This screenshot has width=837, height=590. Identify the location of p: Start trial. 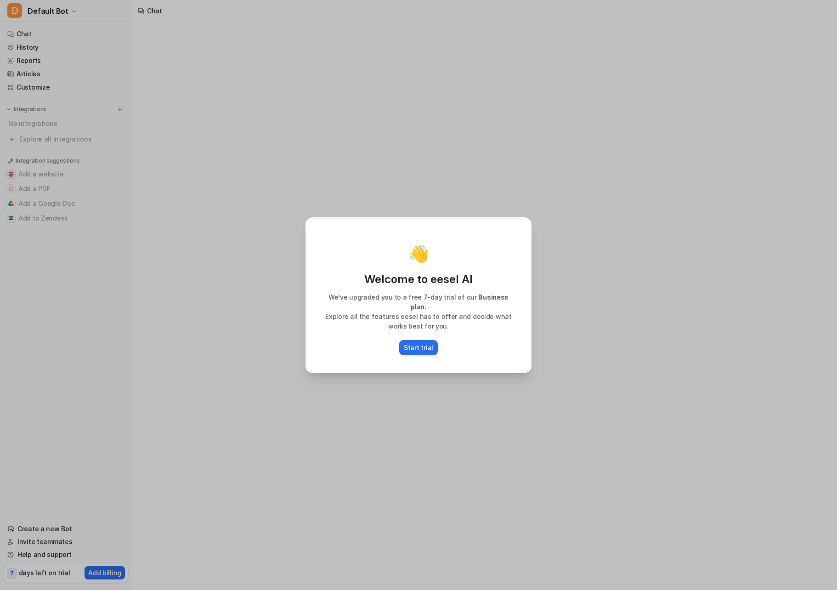
(419, 347).